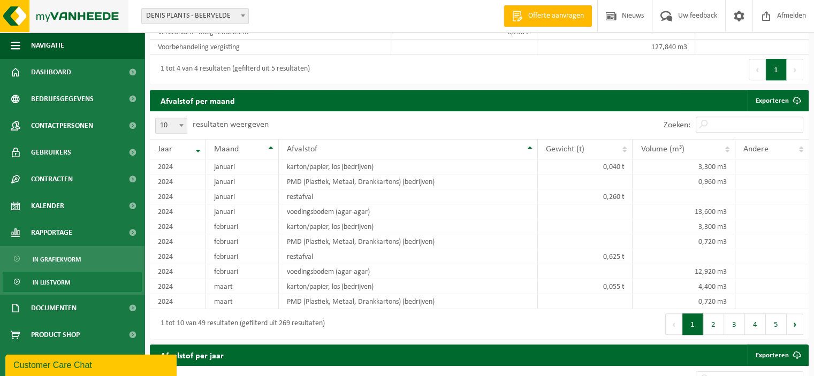 Image resolution: width=814 pixels, height=376 pixels. I want to click on span: Dashboard, so click(51, 72).